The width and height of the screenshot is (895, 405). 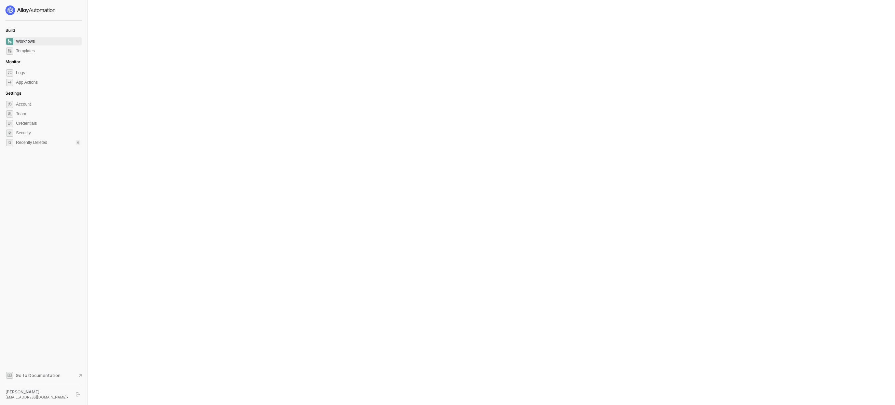 I want to click on span: Account, so click(x=48, y=104).